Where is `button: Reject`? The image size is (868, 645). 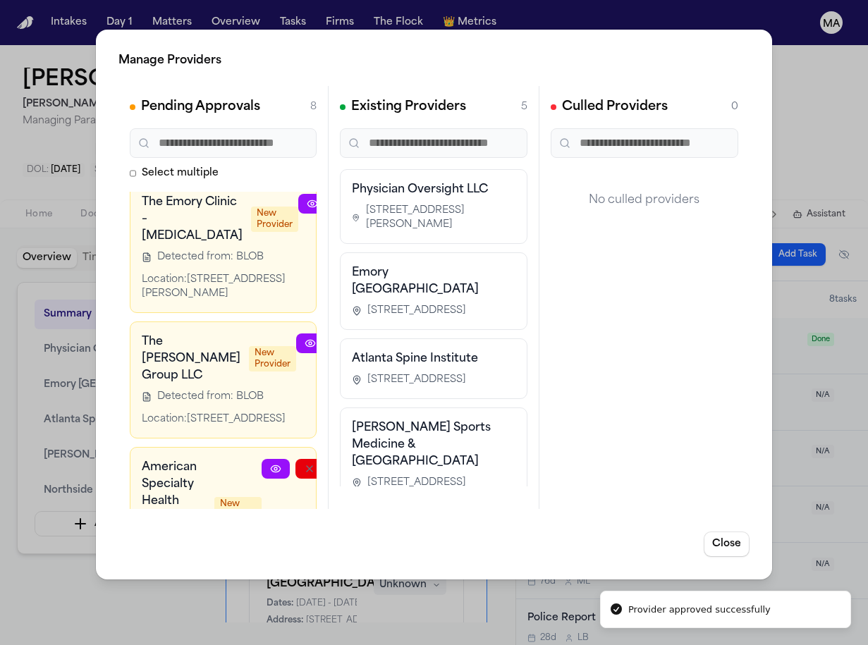 button: Reject is located at coordinates (310, 469).